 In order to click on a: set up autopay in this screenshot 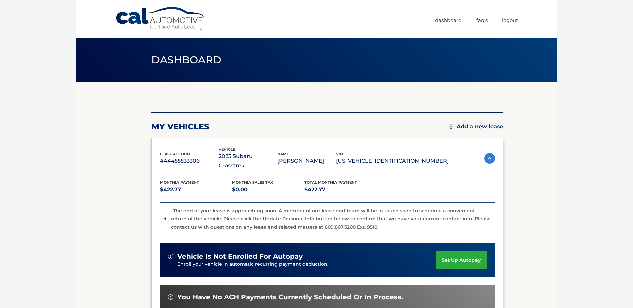, I will do `click(461, 260)`.